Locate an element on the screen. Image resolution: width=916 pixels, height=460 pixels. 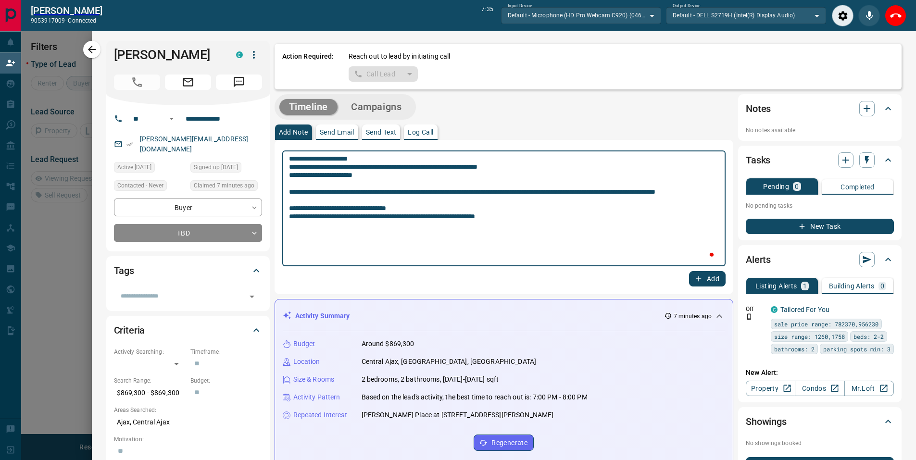
p: Search Range: is located at coordinates (150, 381).